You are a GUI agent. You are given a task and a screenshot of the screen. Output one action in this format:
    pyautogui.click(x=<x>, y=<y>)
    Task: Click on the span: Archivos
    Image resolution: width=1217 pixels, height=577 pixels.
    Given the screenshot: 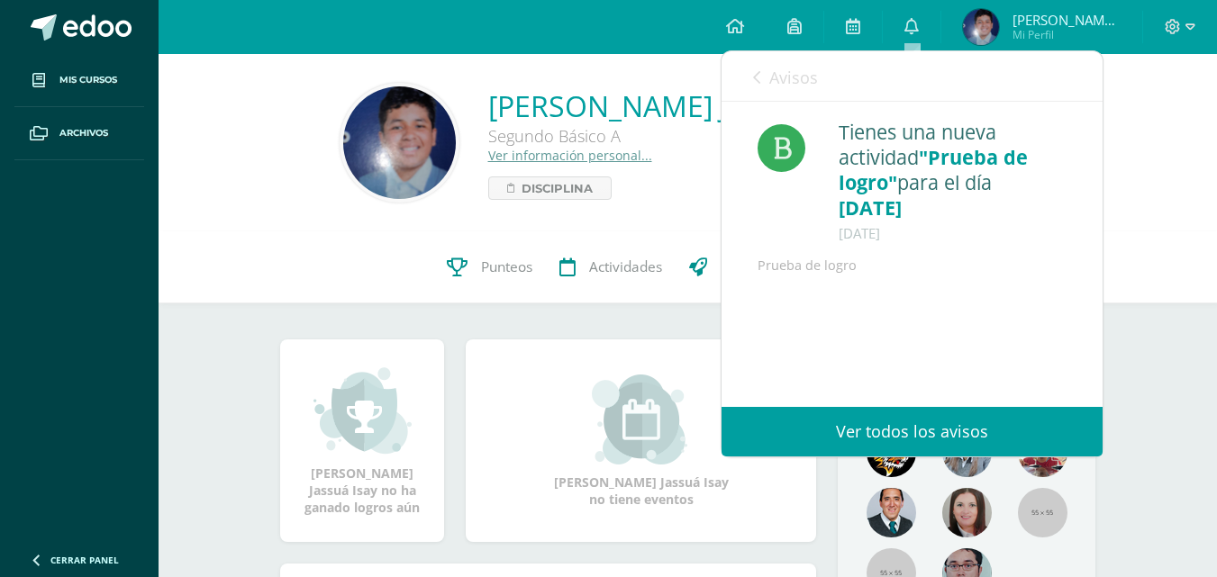 What is the action you would take?
    pyautogui.click(x=84, y=133)
    